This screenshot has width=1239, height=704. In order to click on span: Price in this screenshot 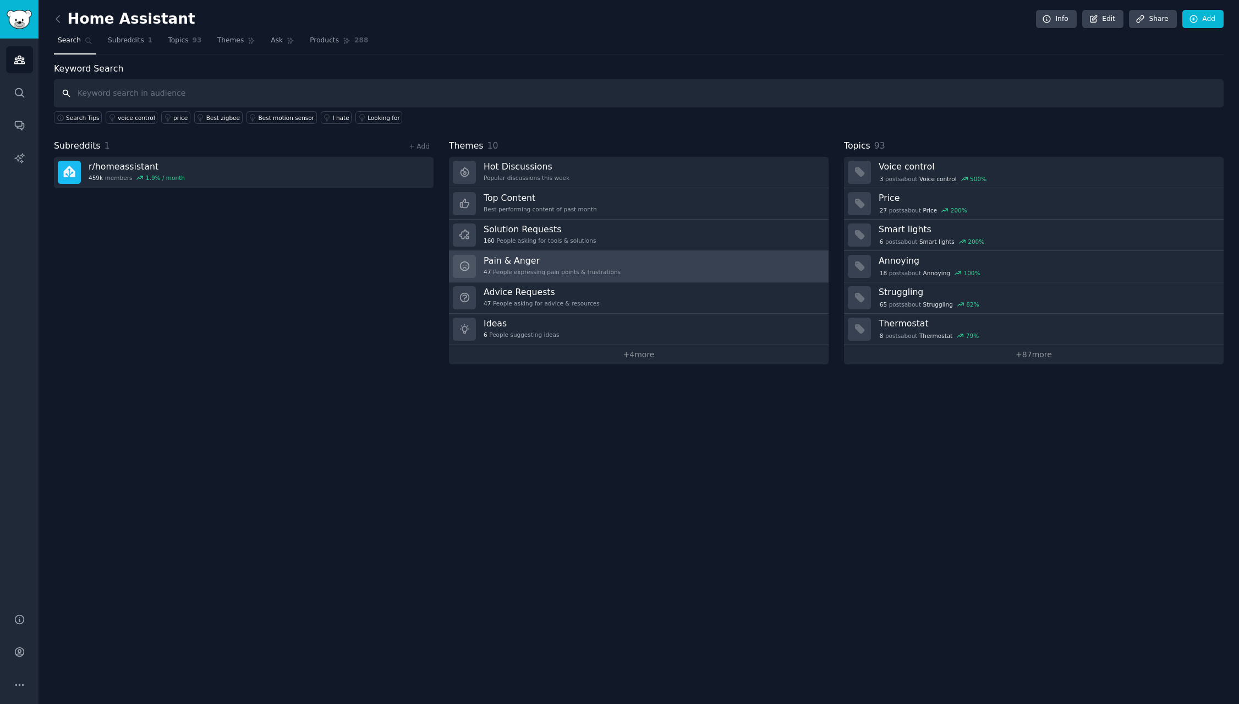, I will do `click(931, 210)`.